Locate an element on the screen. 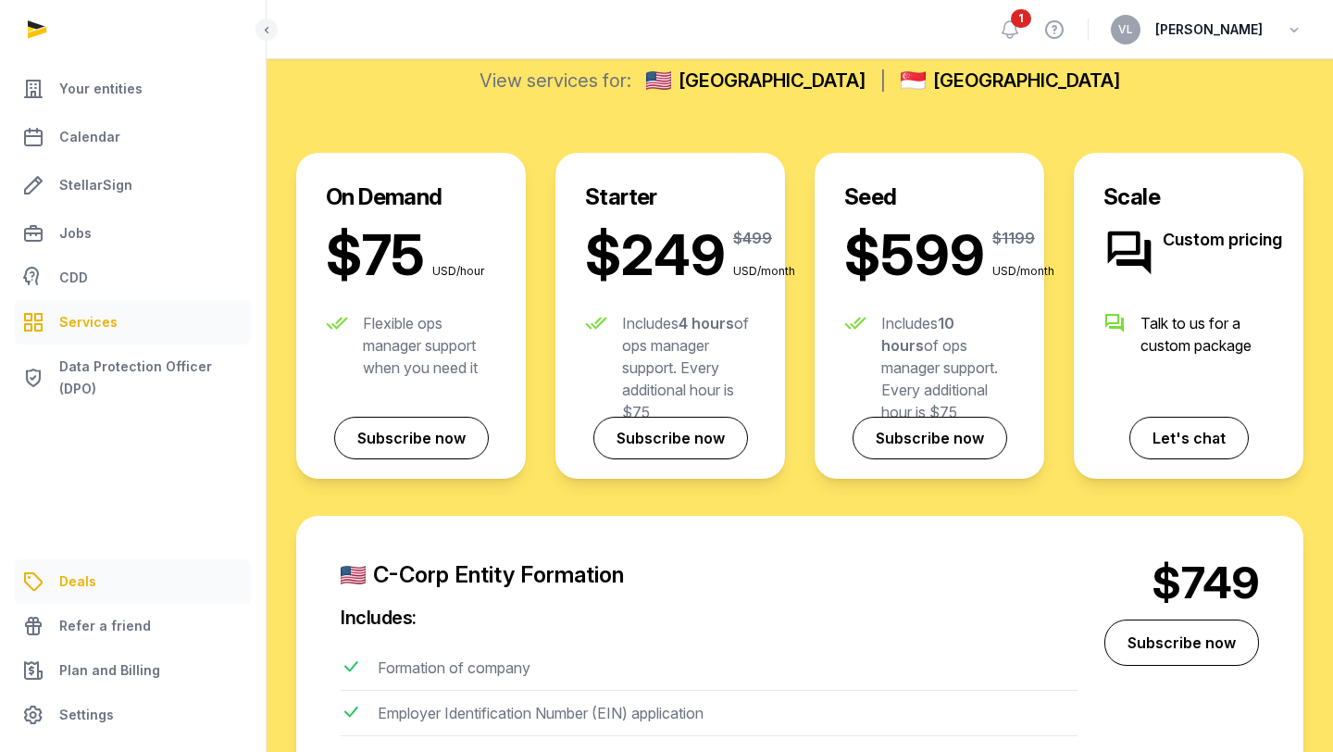 This screenshot has width=1333, height=752. a: Jobs is located at coordinates (132, 233).